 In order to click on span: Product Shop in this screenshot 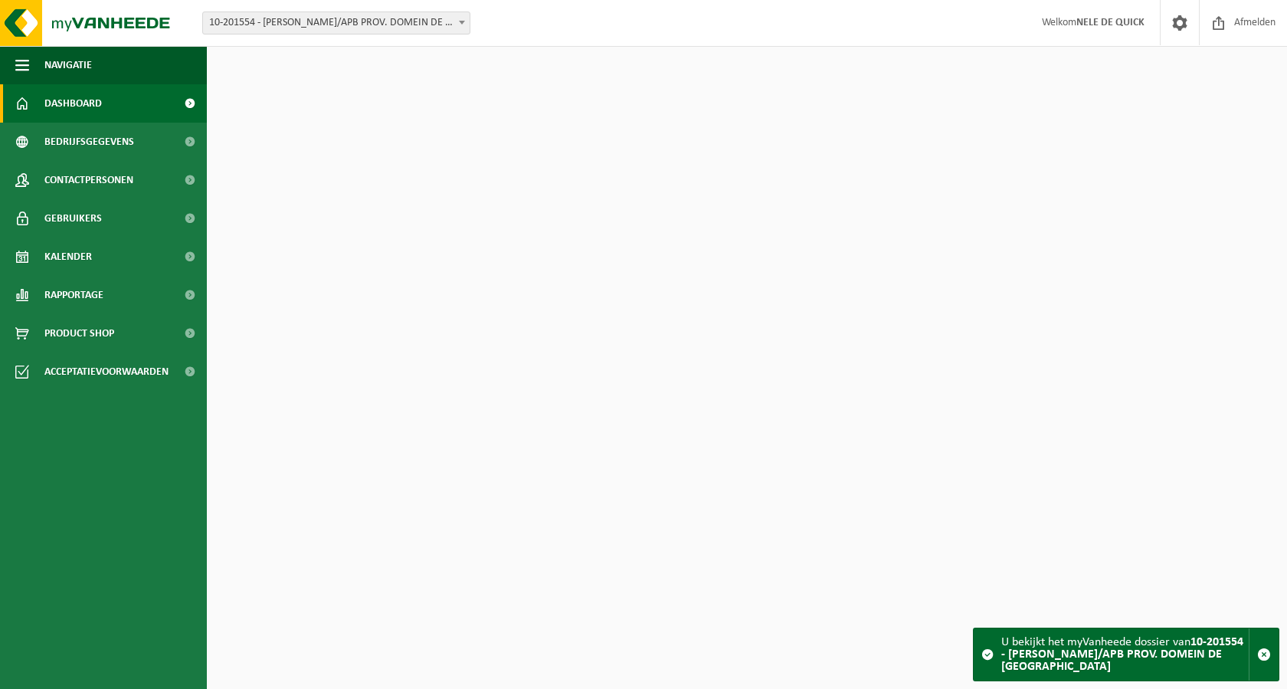, I will do `click(79, 333)`.